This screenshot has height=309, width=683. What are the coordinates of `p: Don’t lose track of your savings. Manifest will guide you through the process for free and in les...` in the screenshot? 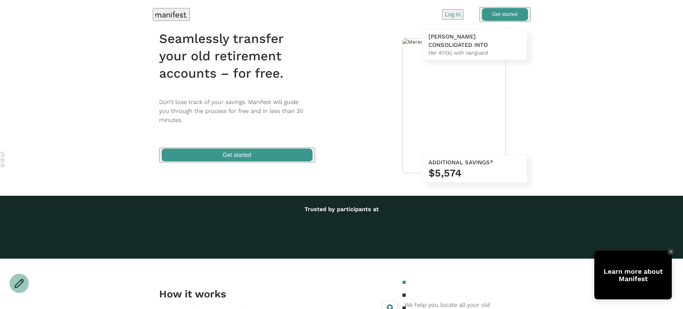 It's located at (241, 111).